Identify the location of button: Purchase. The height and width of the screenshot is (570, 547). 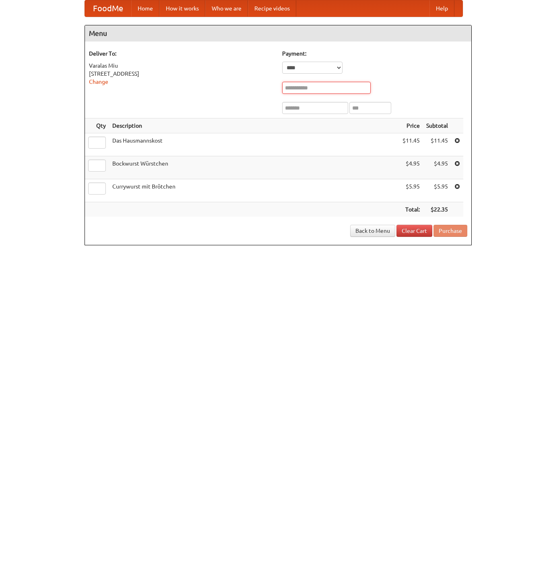
(451, 231).